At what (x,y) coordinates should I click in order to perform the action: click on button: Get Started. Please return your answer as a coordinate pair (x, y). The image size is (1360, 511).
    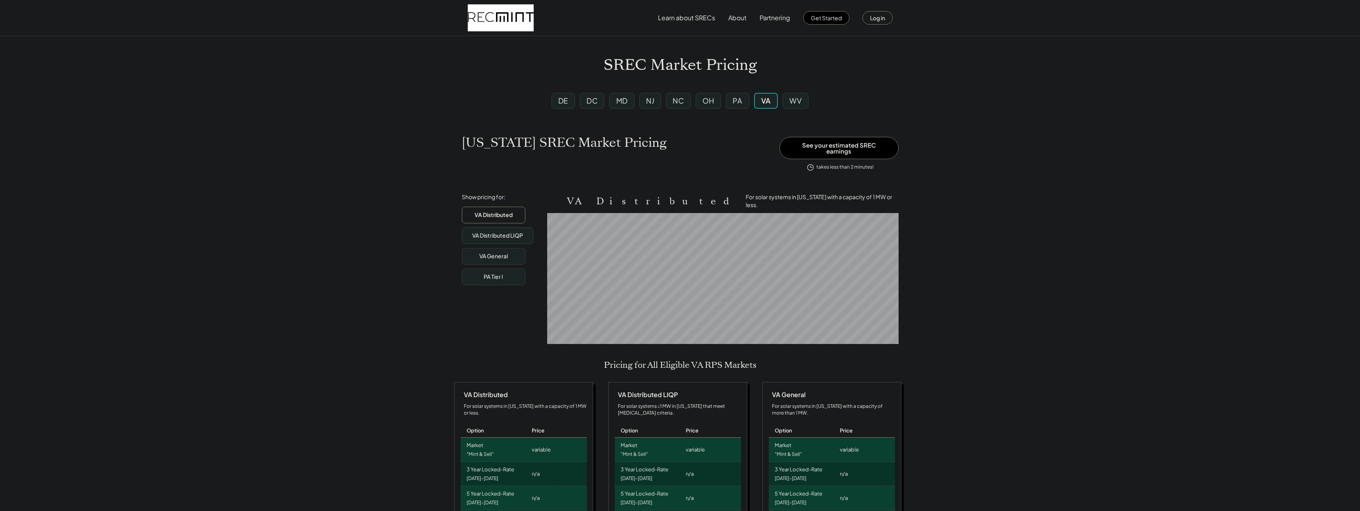
    Looking at the image, I should click on (826, 18).